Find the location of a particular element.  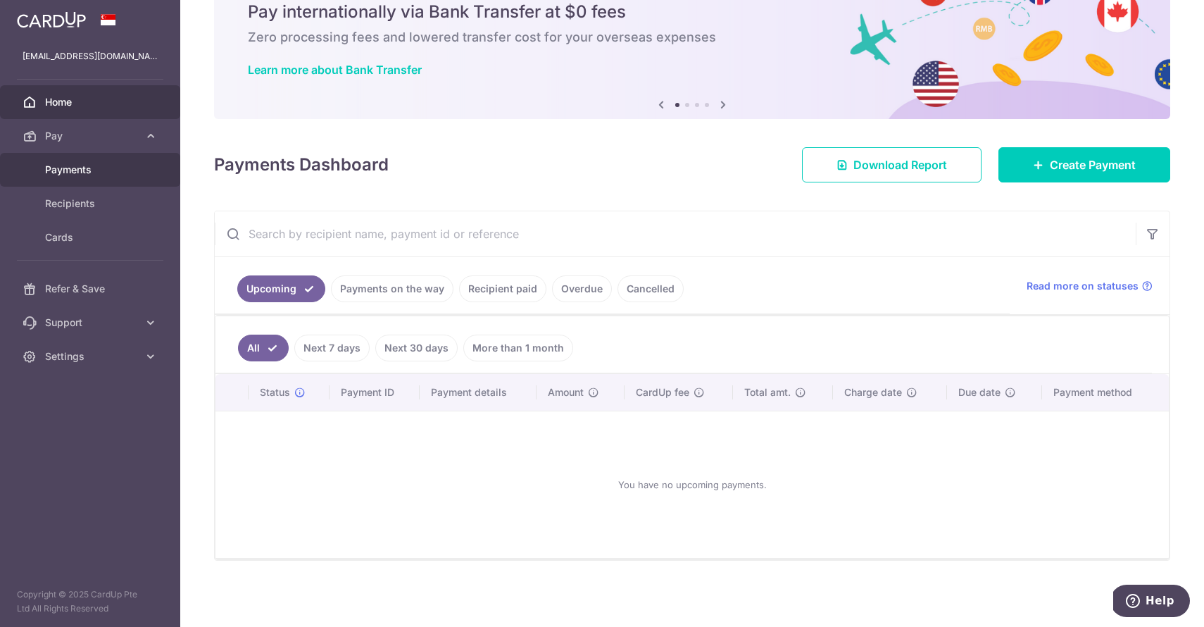

span: Download Report is located at coordinates (900, 165).